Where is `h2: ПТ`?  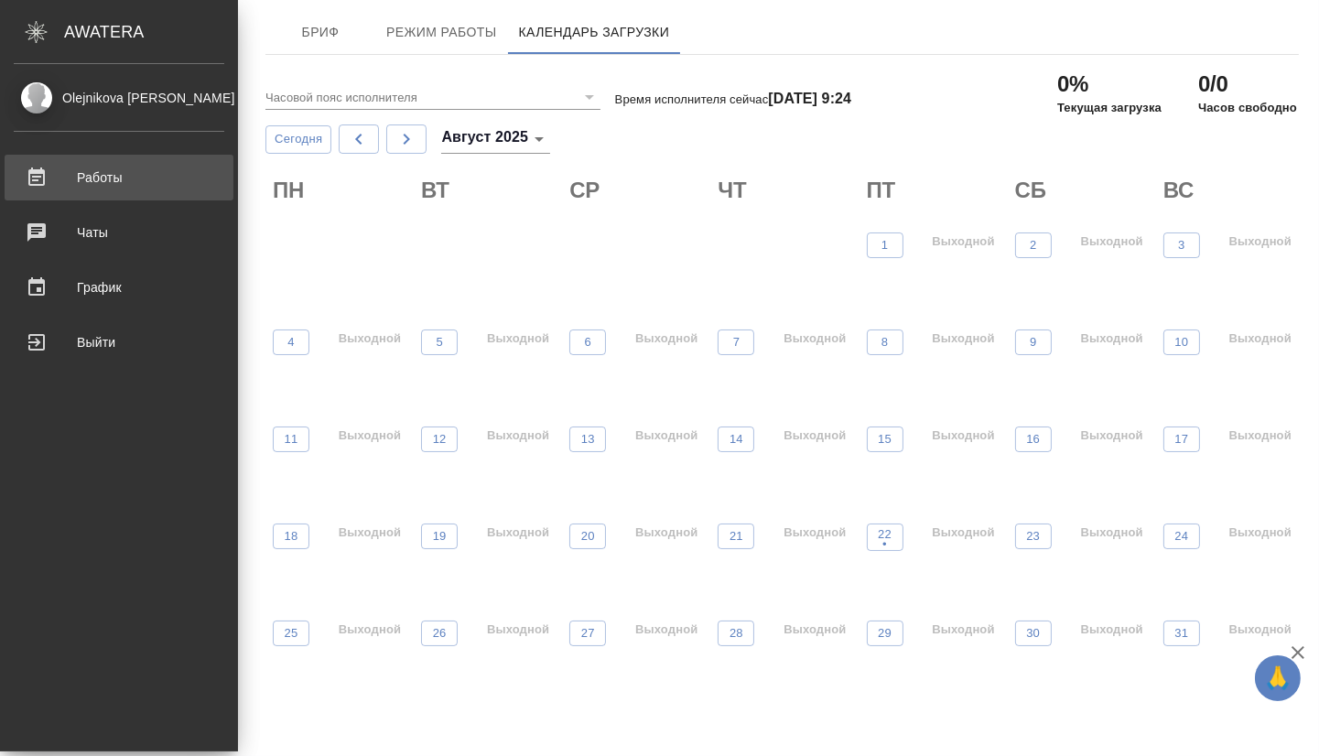 h2: ПТ is located at coordinates (935, 190).